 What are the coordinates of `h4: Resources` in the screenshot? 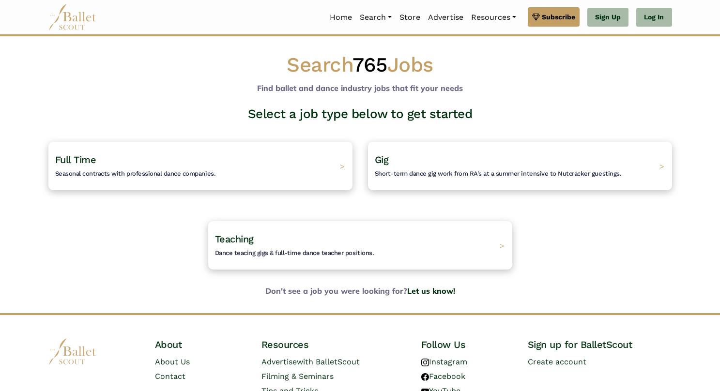 It's located at (334, 345).